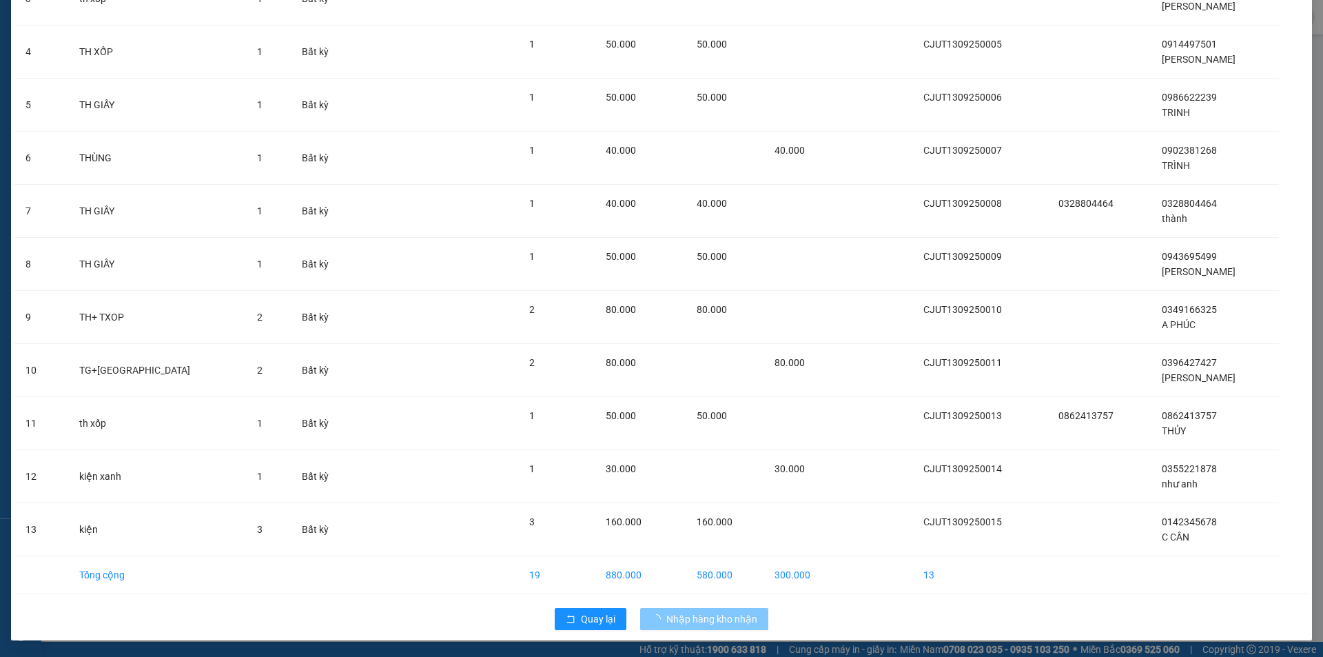  What do you see at coordinates (41, 370) in the screenshot?
I see `td: 10` at bounding box center [41, 370].